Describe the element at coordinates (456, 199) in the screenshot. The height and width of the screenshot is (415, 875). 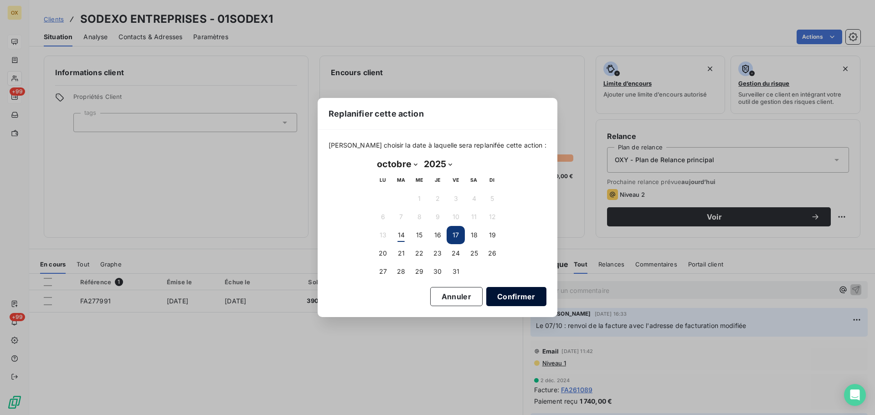
I see `button: 3` at that location.